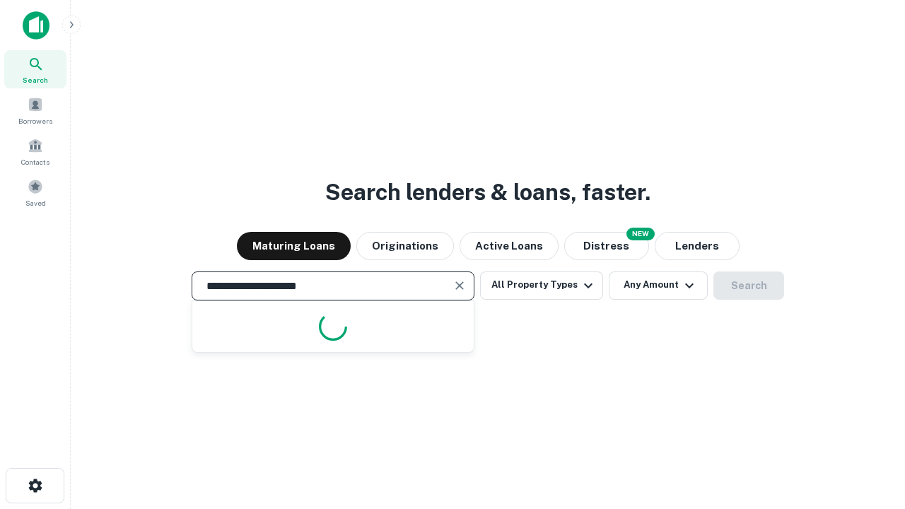 This screenshot has width=905, height=509. What do you see at coordinates (35, 80) in the screenshot?
I see `span: Search` at bounding box center [35, 80].